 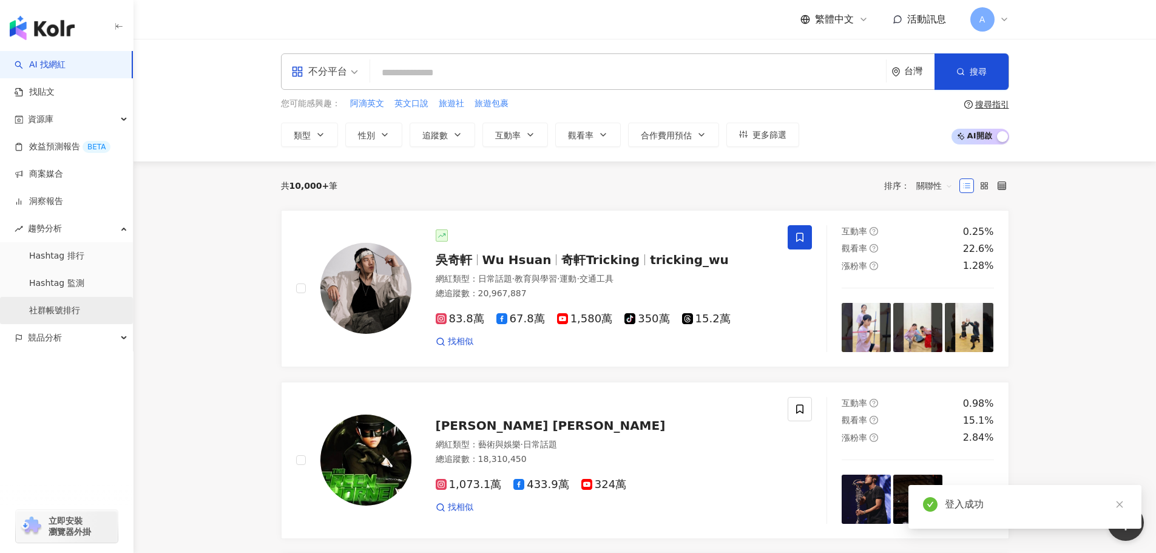 I want to click on span: 競品分析, so click(x=45, y=337).